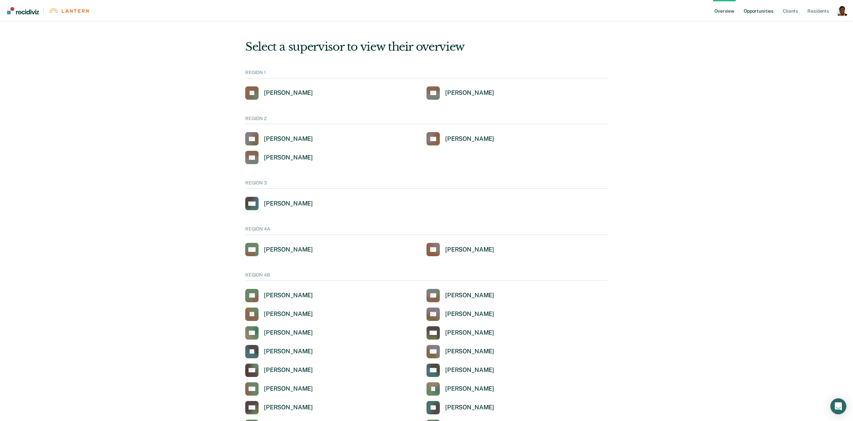 The image size is (853, 421). Describe the element at coordinates (427, 230) in the screenshot. I see `div: REGION 4A` at that location.